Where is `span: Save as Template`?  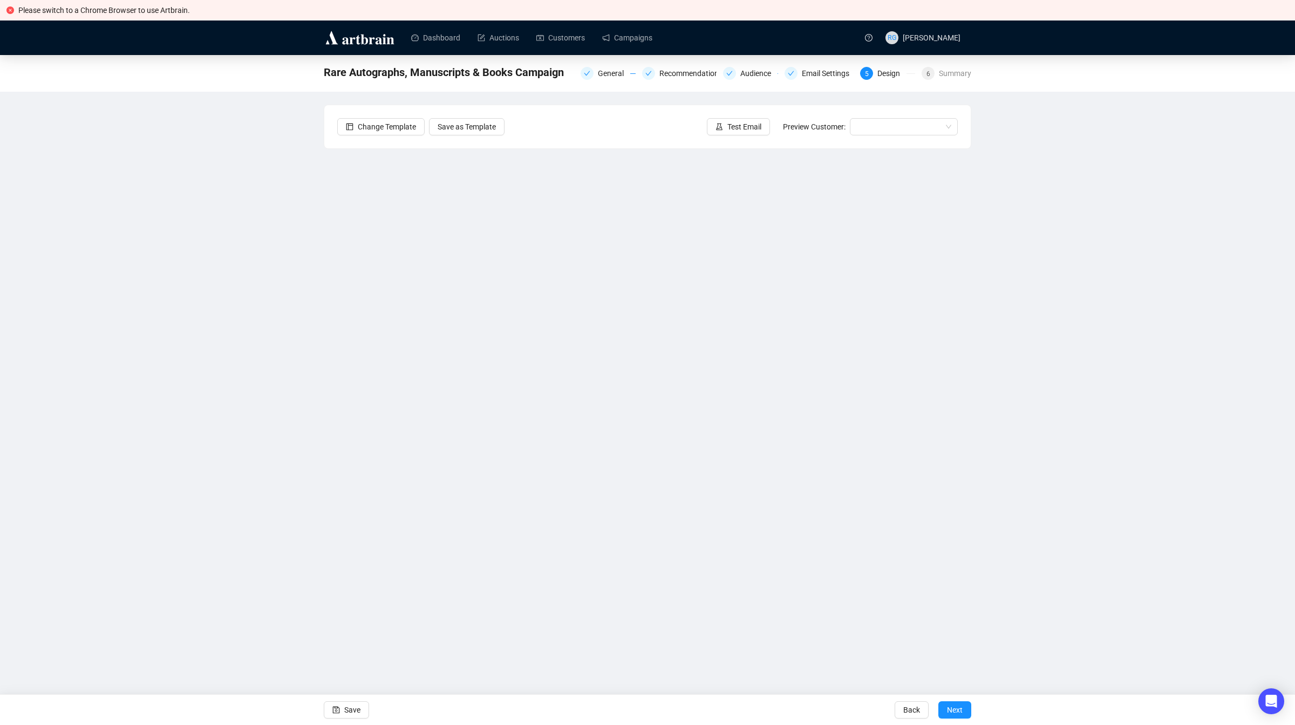 span: Save as Template is located at coordinates (467, 127).